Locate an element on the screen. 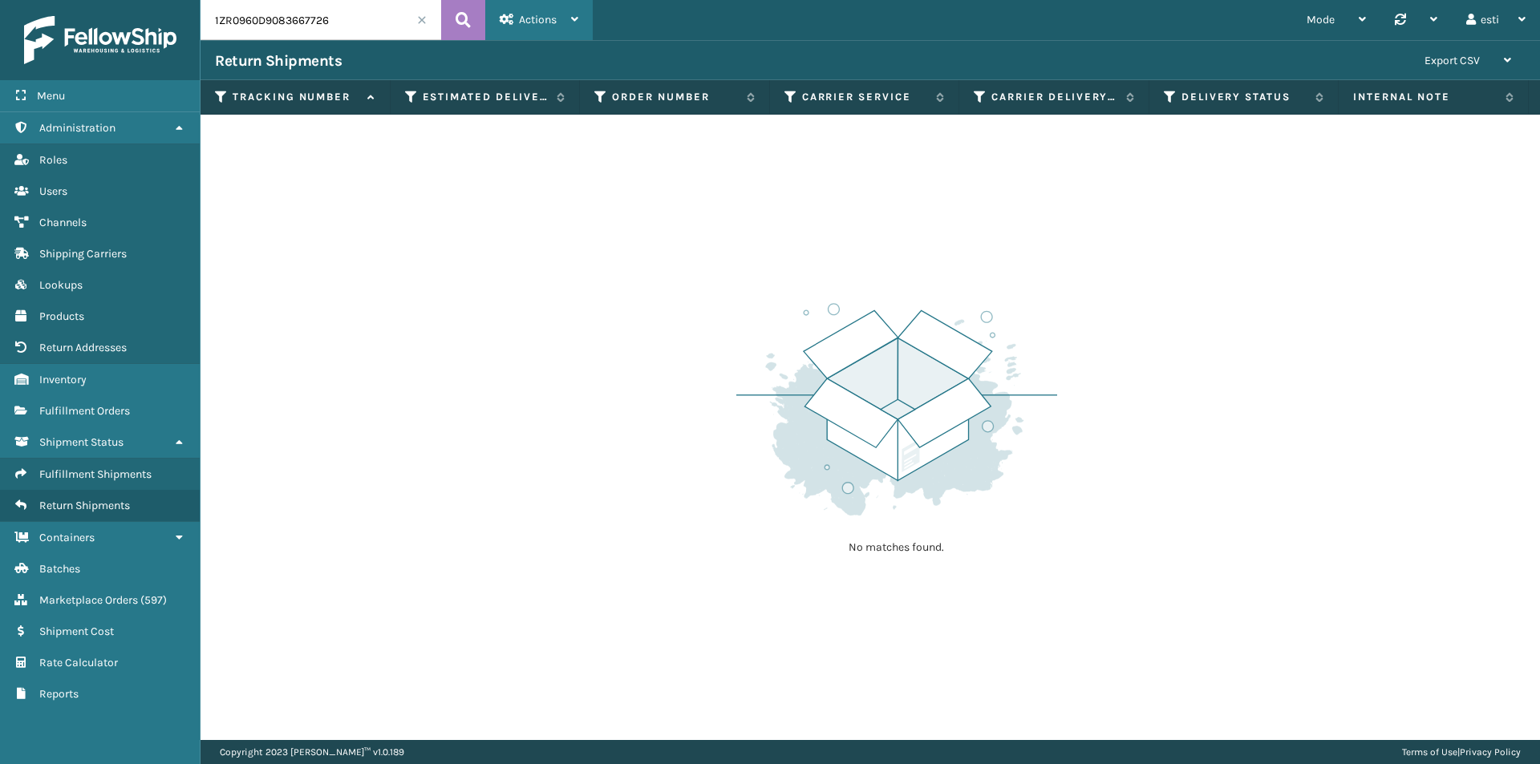 The height and width of the screenshot is (764, 1540). img: logo is located at coordinates (100, 40).